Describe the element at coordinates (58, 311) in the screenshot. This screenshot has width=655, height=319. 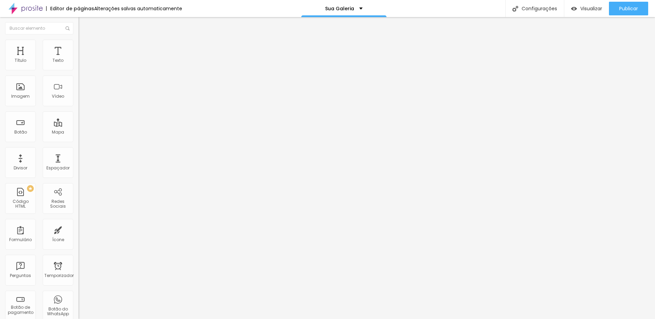
I see `font: Botão do WhatsApp` at that location.